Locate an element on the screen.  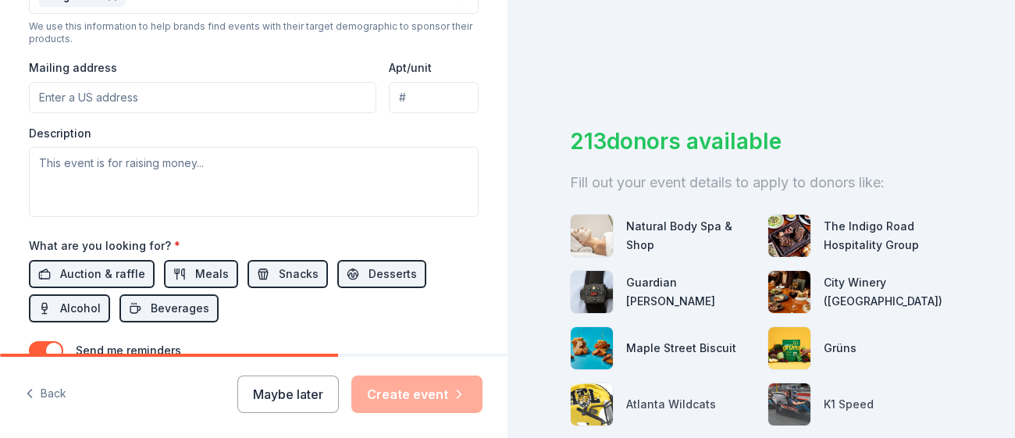
label: What are you looking for? is located at coordinates (105, 246).